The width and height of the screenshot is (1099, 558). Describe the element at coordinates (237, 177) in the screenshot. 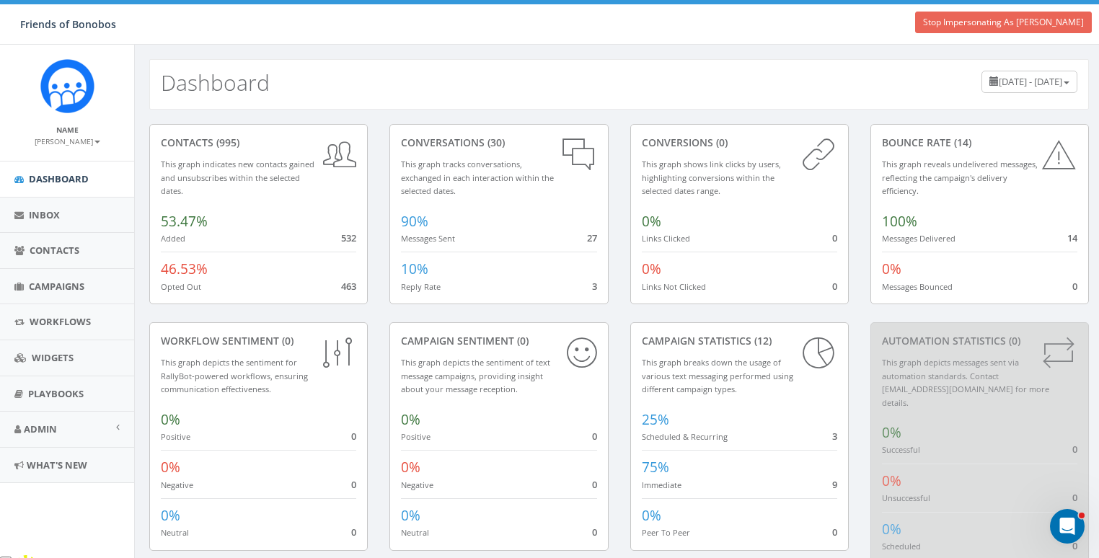

I see `small: This graph indicates new contacts gained and unsubscribes within the selected dates.` at that location.